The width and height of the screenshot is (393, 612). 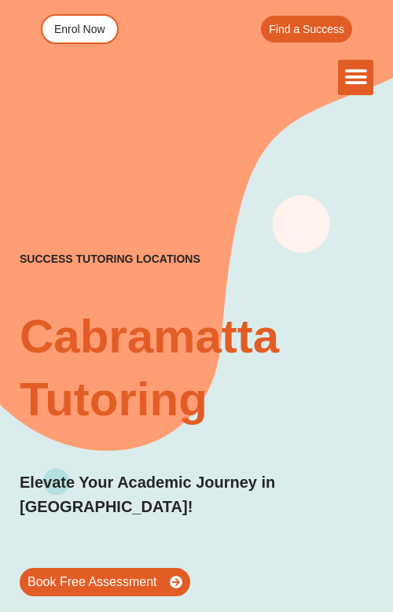 I want to click on a: Enrol Now, so click(x=79, y=29).